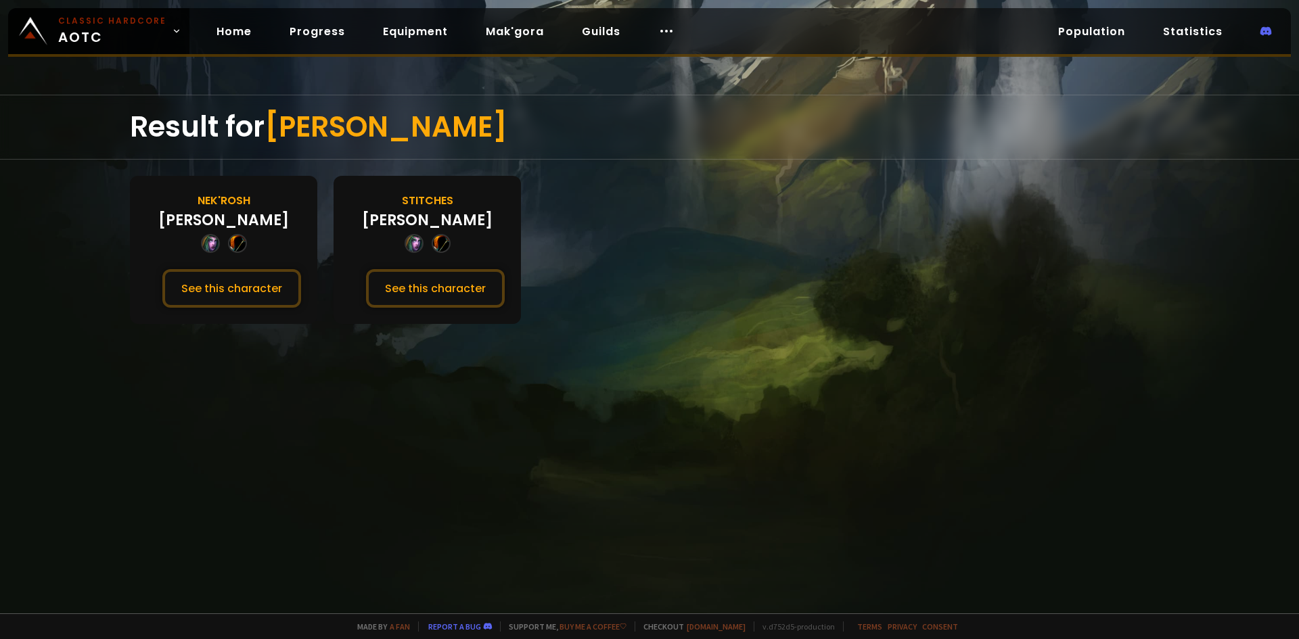 The width and height of the screenshot is (1299, 639). I want to click on a: Guilds, so click(601, 31).